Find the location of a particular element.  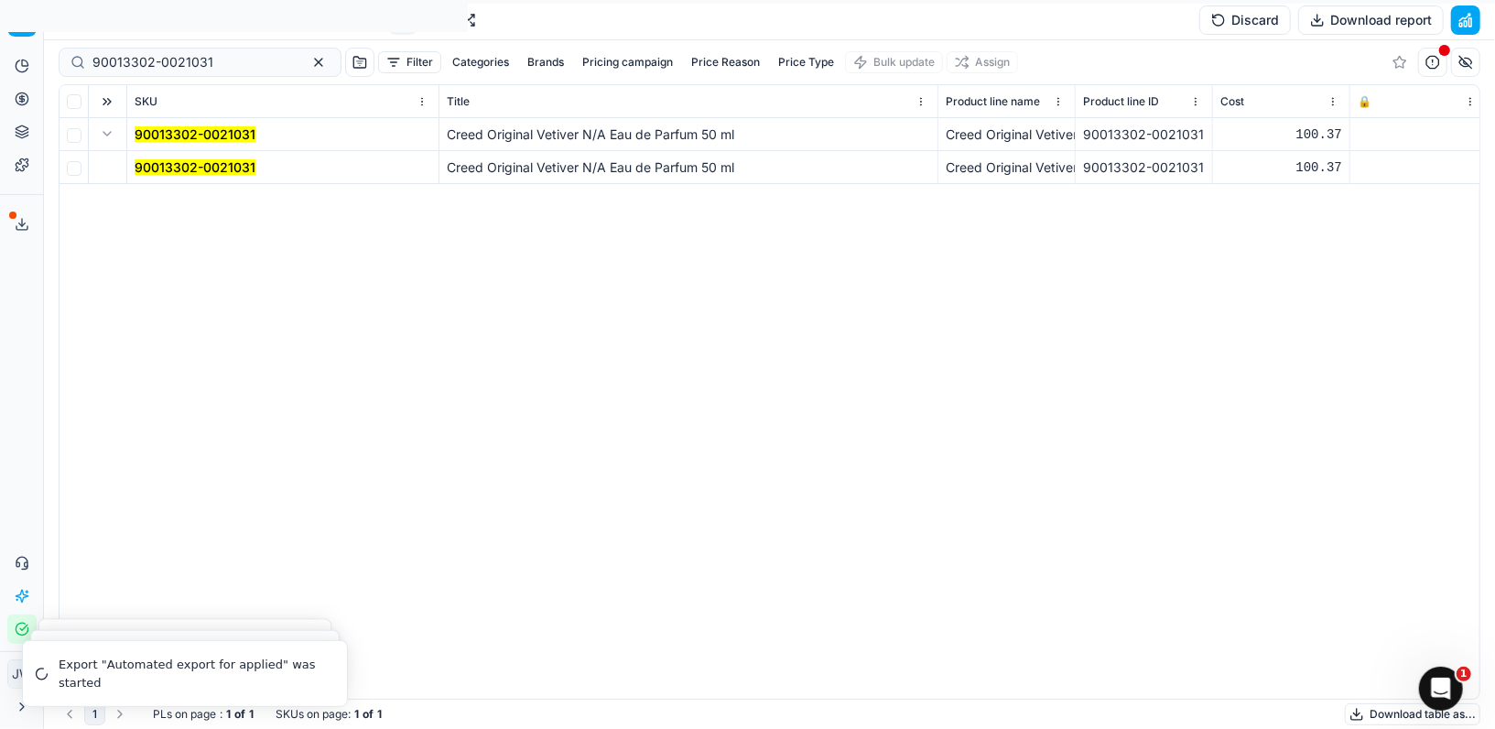

button: Expand is located at coordinates (107, 134).